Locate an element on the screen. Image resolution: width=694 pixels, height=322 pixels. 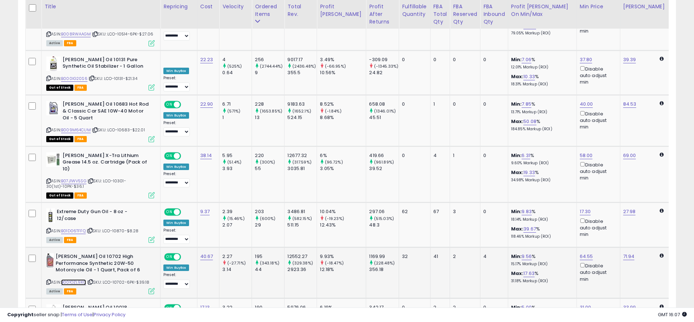
p: 79.05% Markup (ROI) is located at coordinates (541, 33).